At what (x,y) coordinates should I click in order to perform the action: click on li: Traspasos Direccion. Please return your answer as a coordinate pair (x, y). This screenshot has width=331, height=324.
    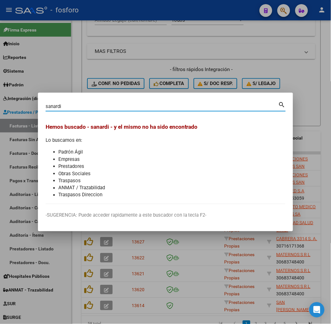
    Looking at the image, I should click on (172, 195).